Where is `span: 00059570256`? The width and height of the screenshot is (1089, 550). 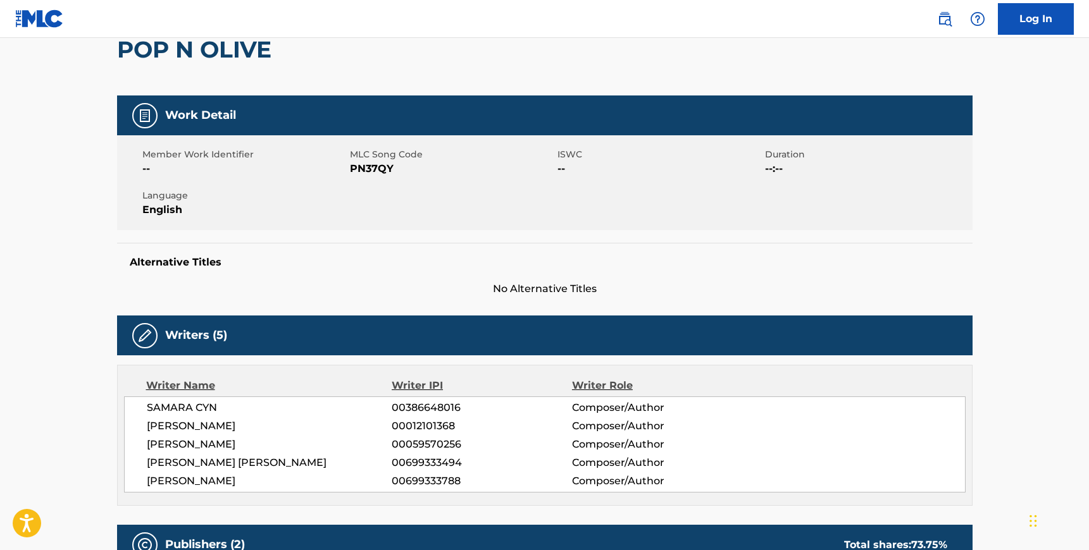
span: 00059570256 is located at coordinates (481, 445).